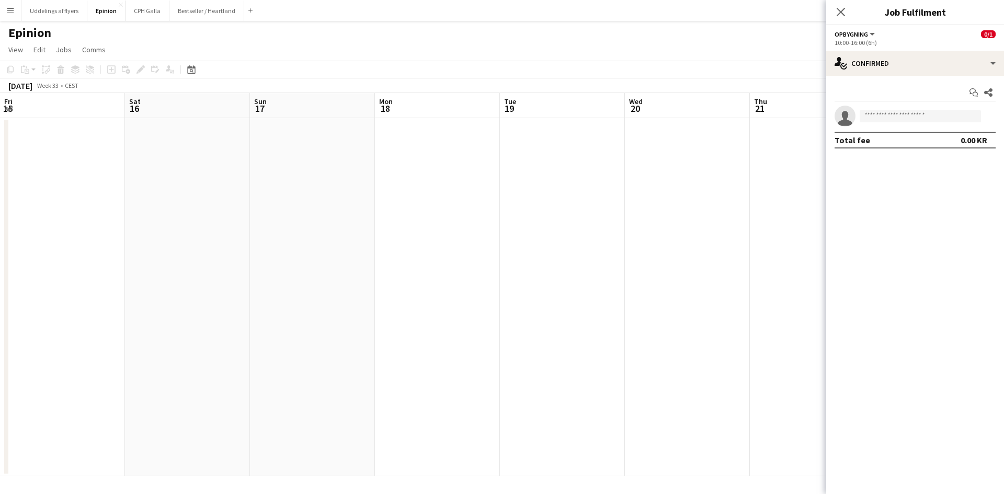 This screenshot has height=494, width=1004. Describe the element at coordinates (509, 108) in the screenshot. I see `span: 19` at that location.